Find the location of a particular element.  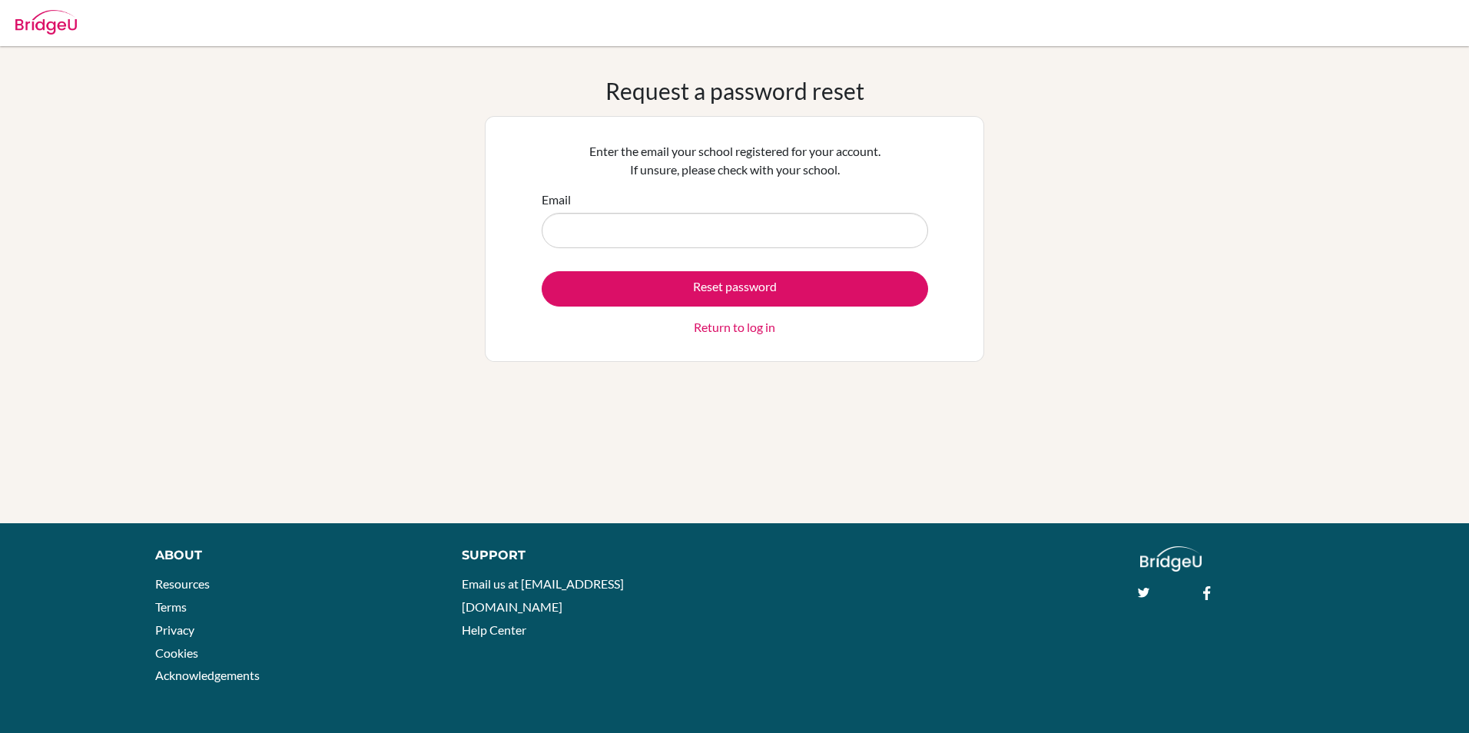

a: Resources is located at coordinates (182, 583).